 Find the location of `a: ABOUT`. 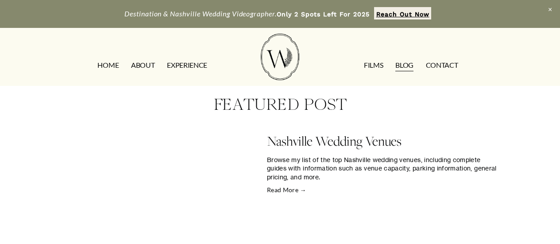

a: ABOUT is located at coordinates (142, 65).